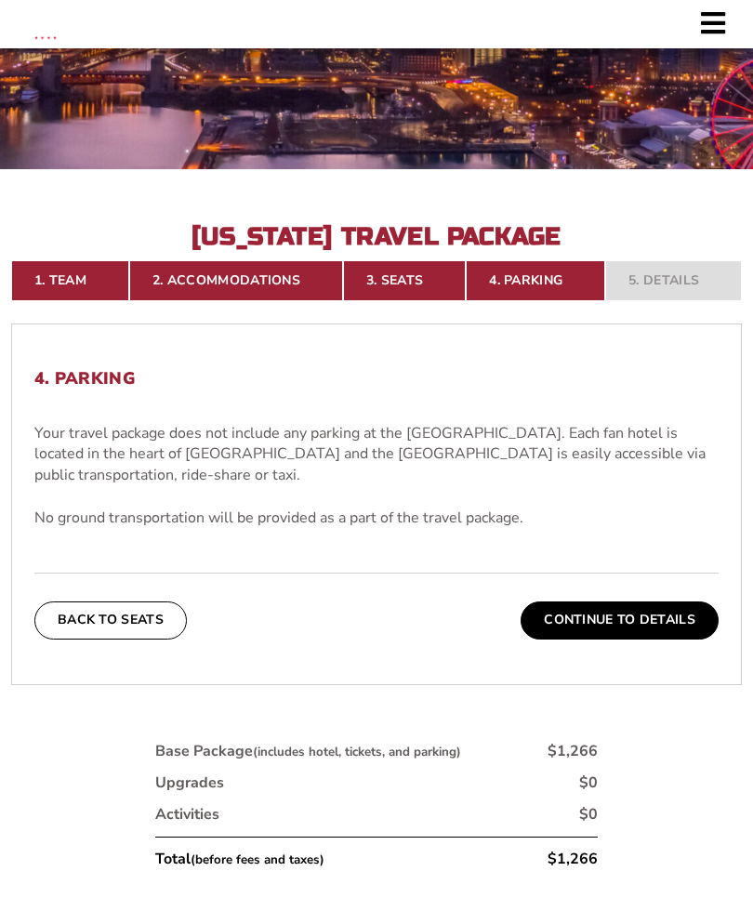  What do you see at coordinates (187, 814) in the screenshot?
I see `div: Activities` at bounding box center [187, 814].